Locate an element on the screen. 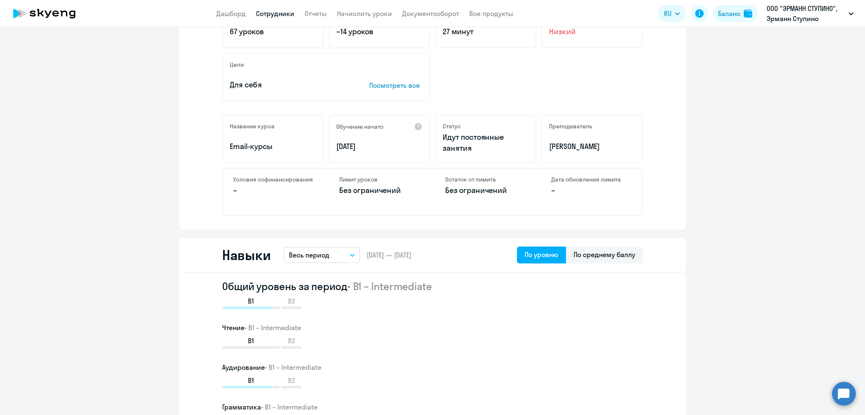 The width and height of the screenshot is (865, 415). p: ООО "ЭРМАНН СТУПИНО", Эрманн Ступино Постоплата is located at coordinates (806, 14).